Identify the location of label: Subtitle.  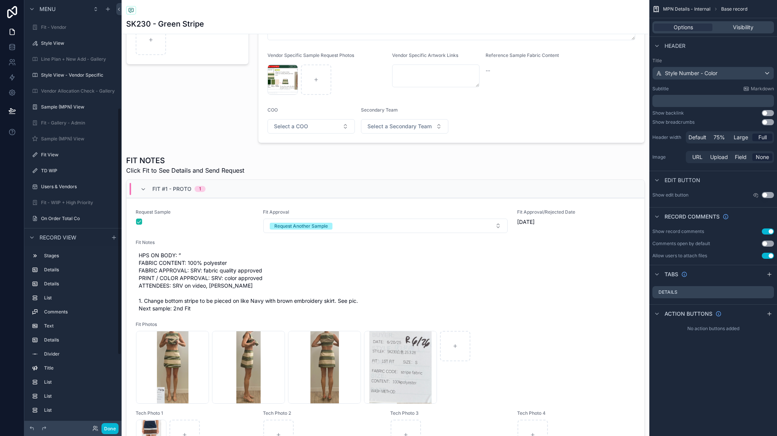
(660, 89).